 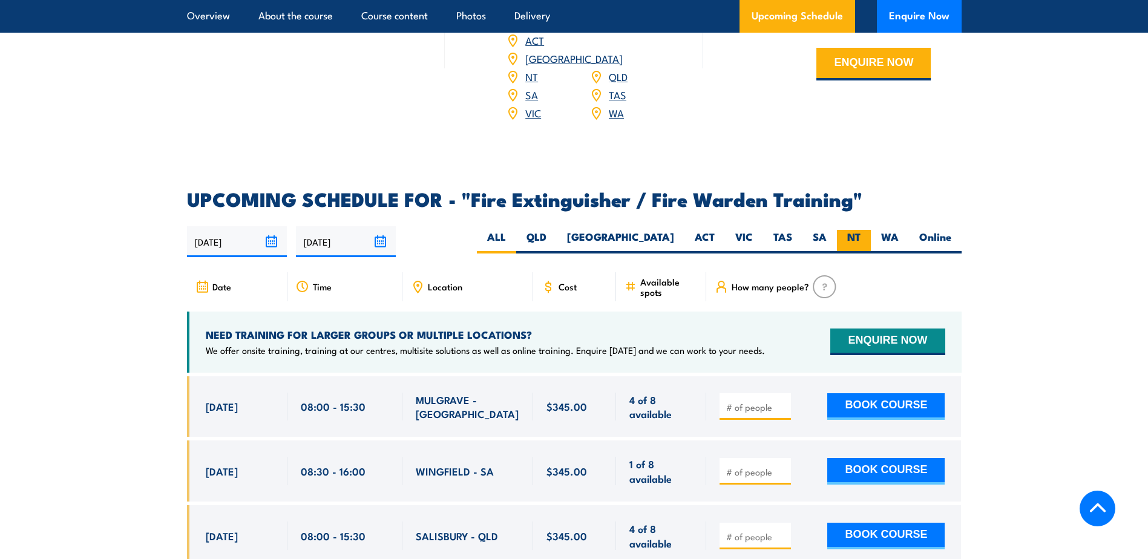 I want to click on span: How many people?, so click(x=771, y=286).